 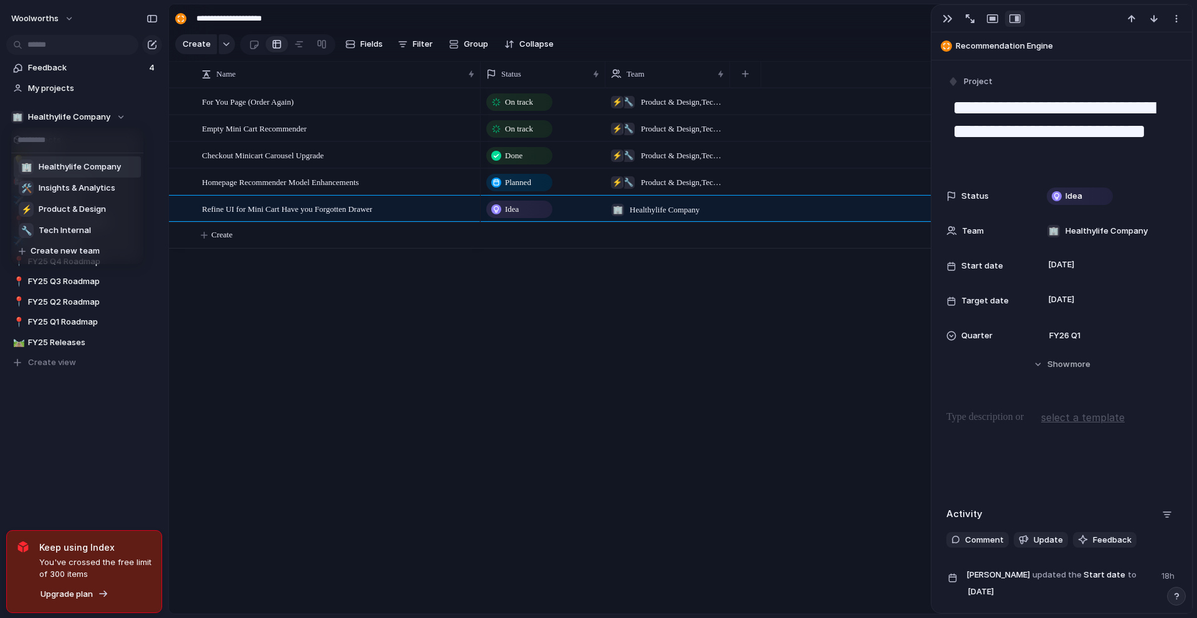 I want to click on span: Healthylife Company, so click(x=80, y=167).